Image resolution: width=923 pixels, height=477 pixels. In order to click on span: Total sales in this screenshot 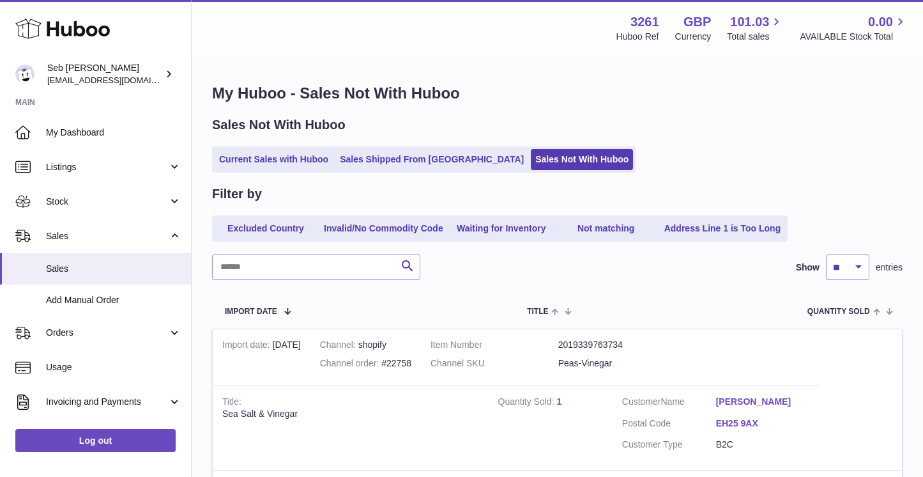, I will do `click(755, 36)`.